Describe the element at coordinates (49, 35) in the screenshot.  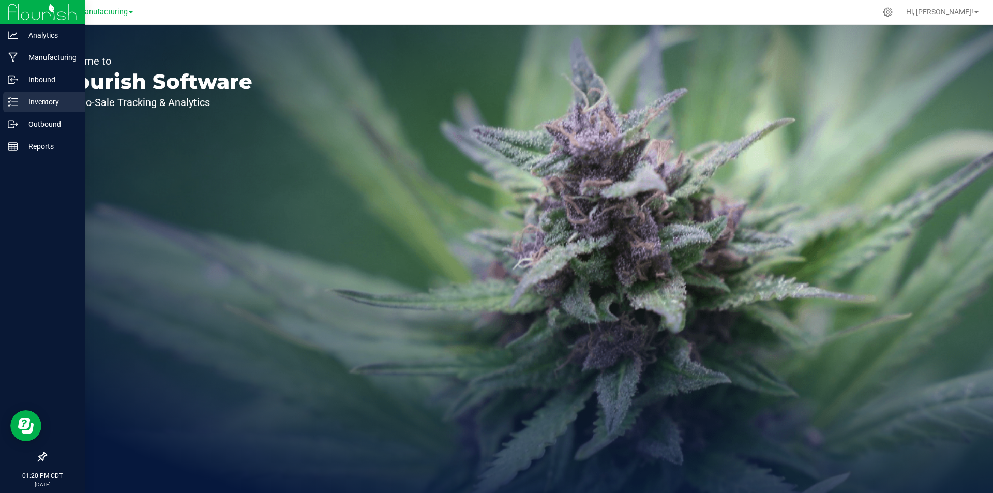
I see `p: Analytics` at that location.